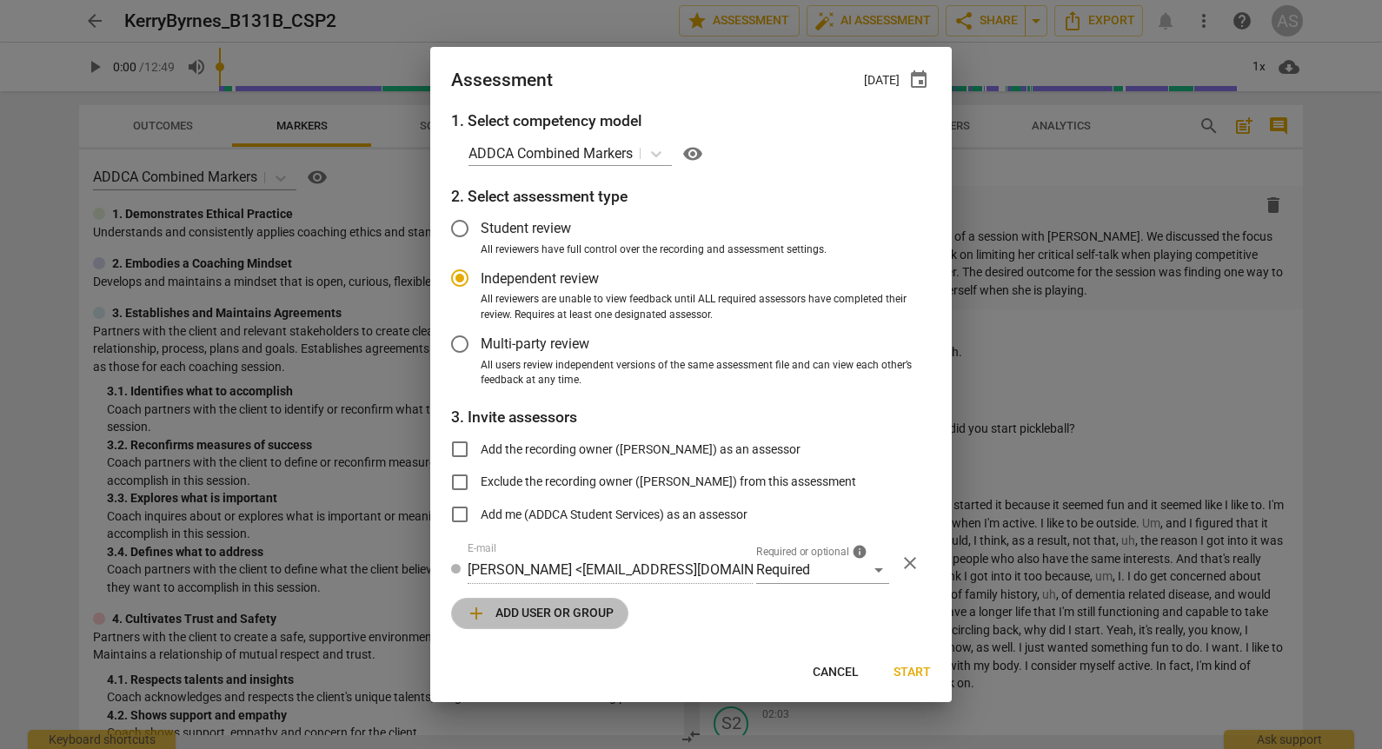 This screenshot has height=749, width=1382. I want to click on button: Help, so click(693, 154).